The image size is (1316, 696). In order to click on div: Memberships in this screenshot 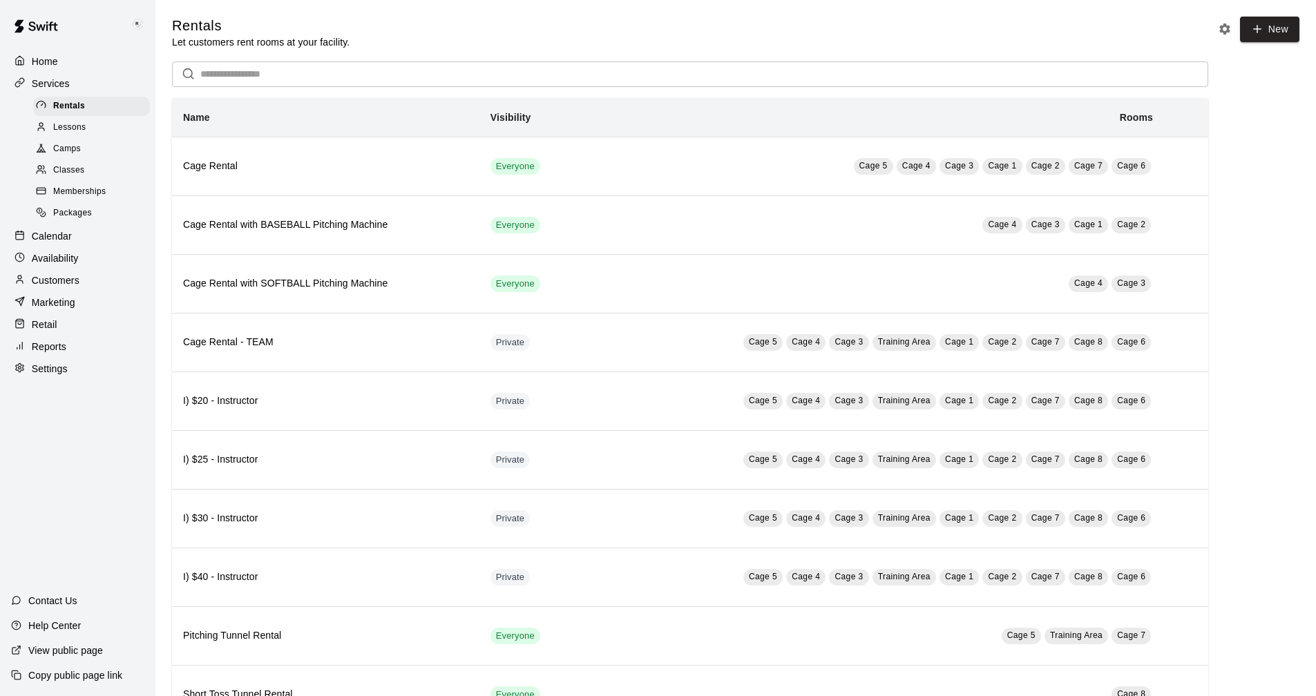, I will do `click(91, 192)`.